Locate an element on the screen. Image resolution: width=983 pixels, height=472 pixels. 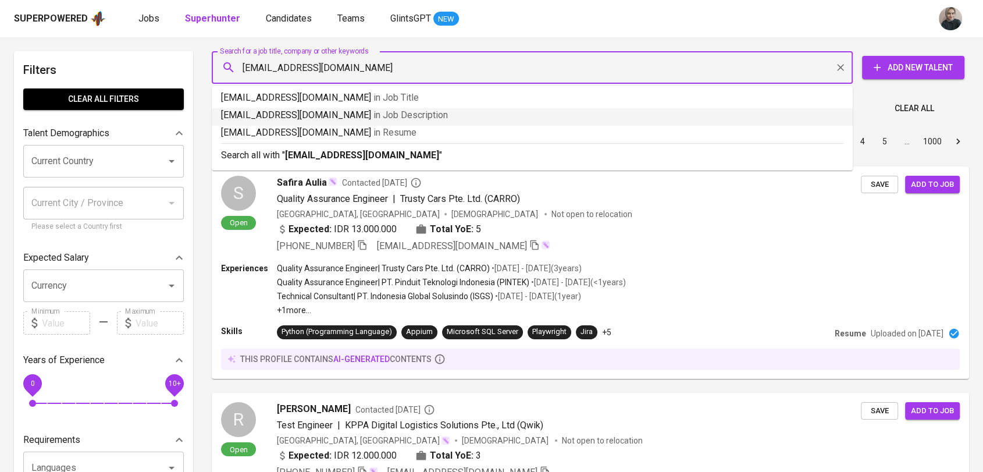
h6: Filters is located at coordinates (104, 70).